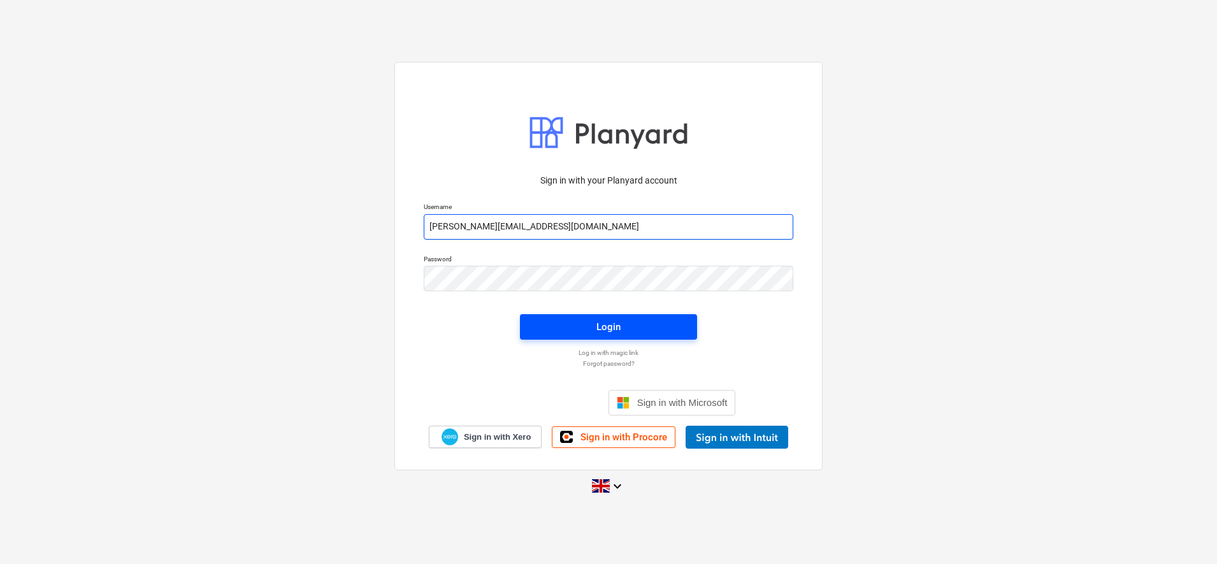  I want to click on p: Password, so click(608, 260).